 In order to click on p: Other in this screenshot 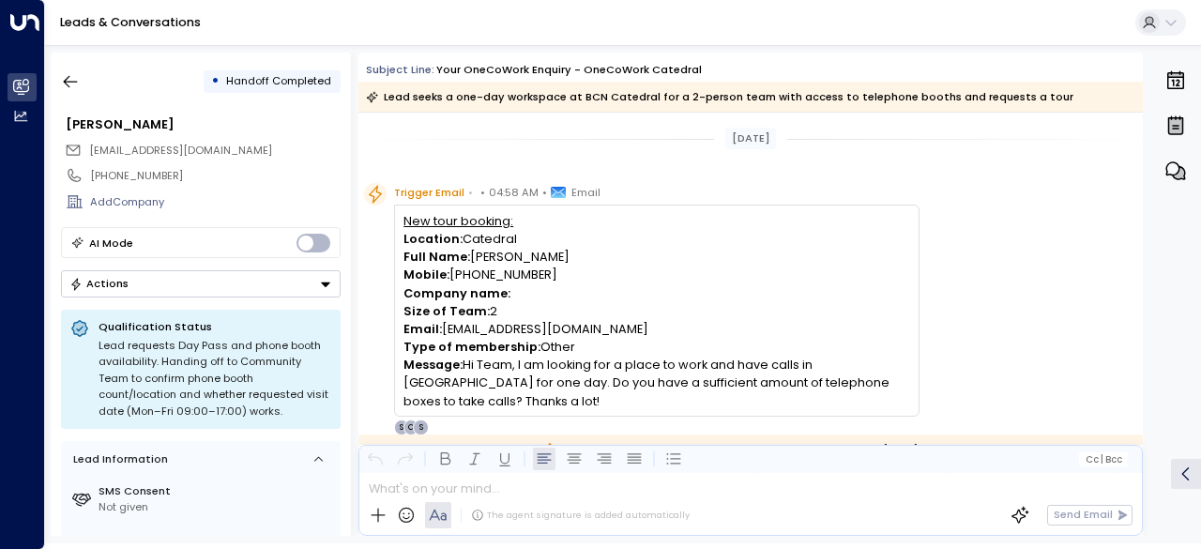, I will do `click(656, 346)`.